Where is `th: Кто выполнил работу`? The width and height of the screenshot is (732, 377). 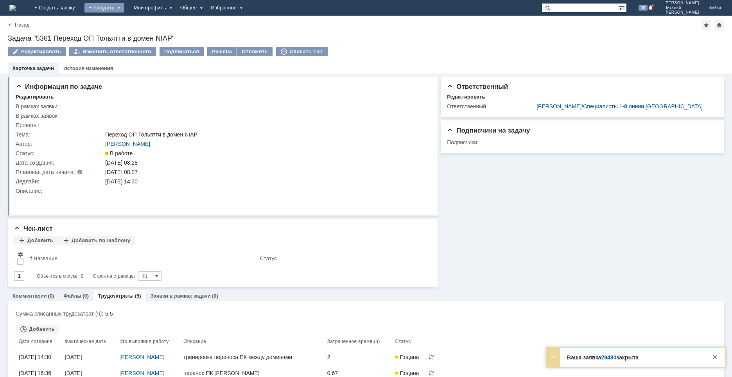
th: Кто выполнил работу is located at coordinates (149, 341).